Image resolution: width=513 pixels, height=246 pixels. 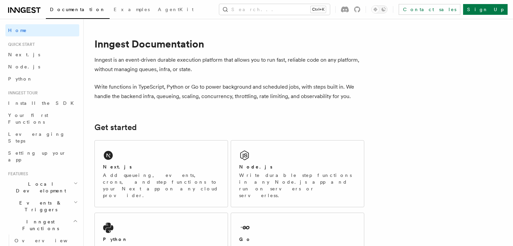 What do you see at coordinates (256, 167) in the screenshot?
I see `h2: Node.js` at bounding box center [256, 167].